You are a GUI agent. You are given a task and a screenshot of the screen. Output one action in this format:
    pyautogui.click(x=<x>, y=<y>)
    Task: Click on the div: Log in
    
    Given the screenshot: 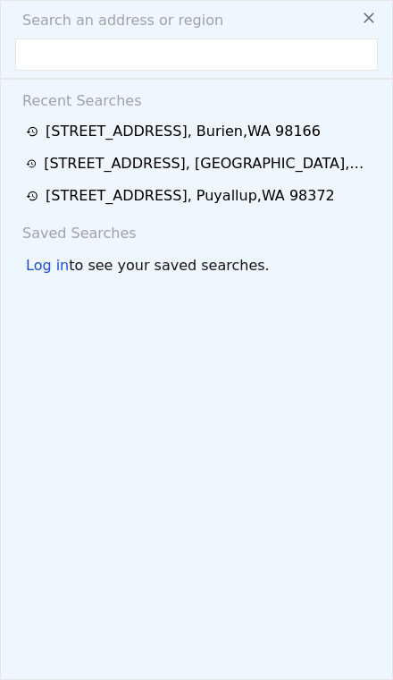 What is the action you would take?
    pyautogui.click(x=47, y=266)
    